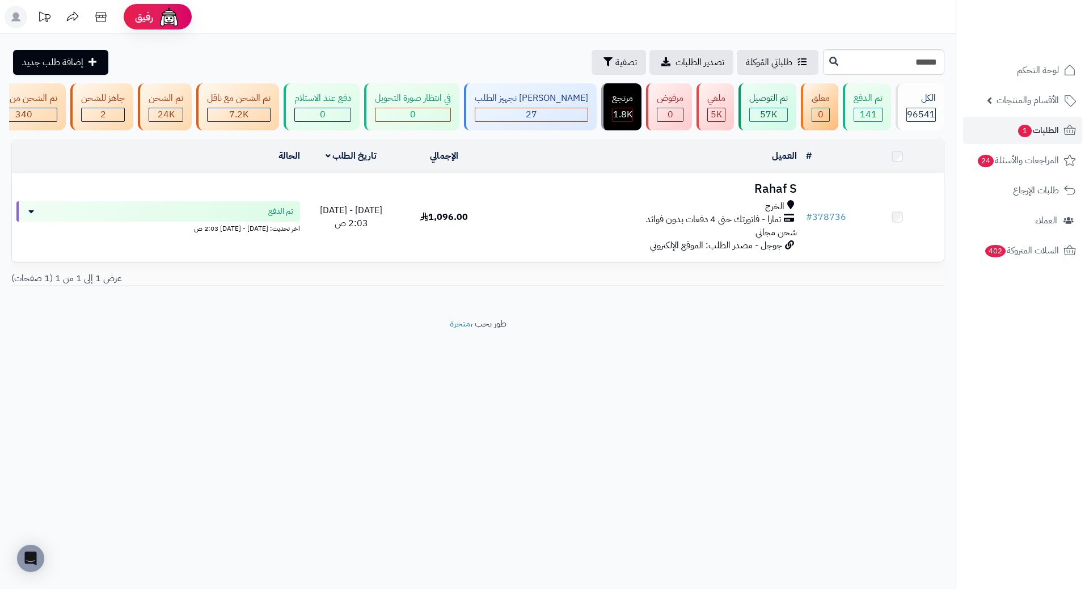 The image size is (1089, 589). Describe the element at coordinates (531, 115) in the screenshot. I see `div: 27` at that location.